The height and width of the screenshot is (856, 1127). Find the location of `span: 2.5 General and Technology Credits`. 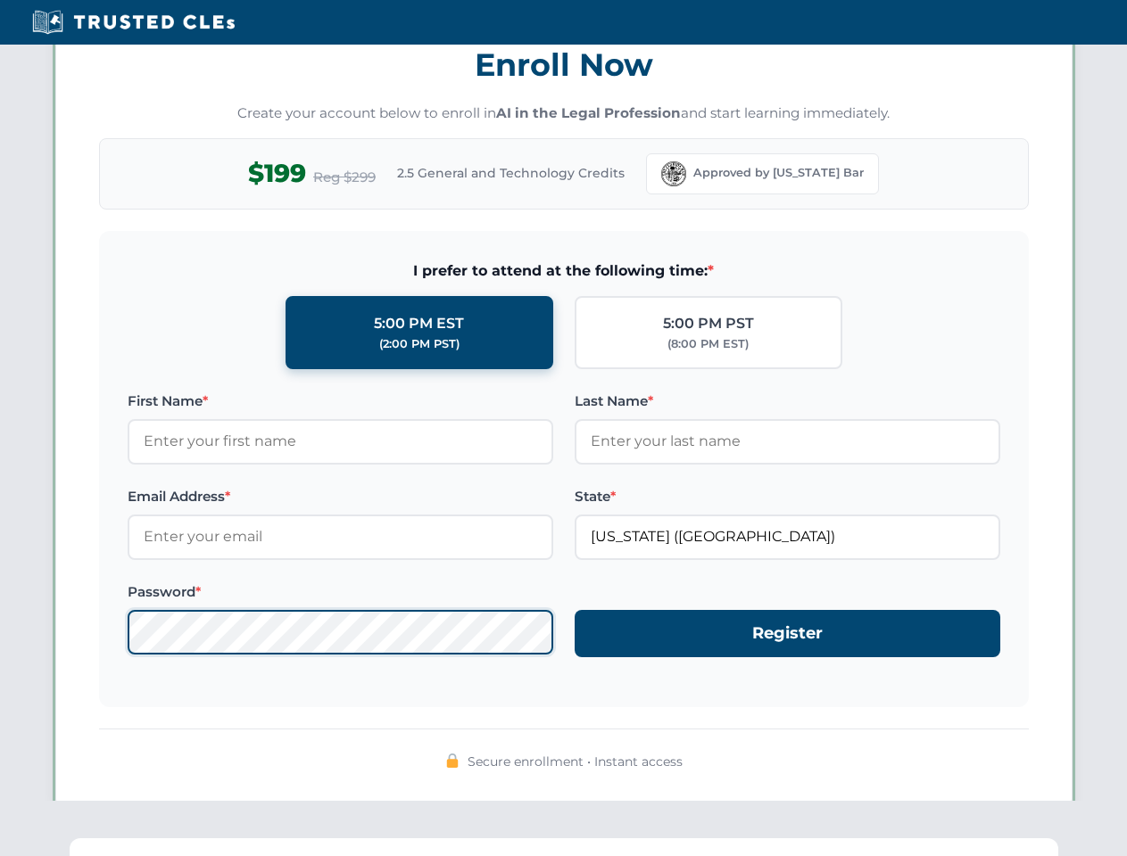

span: 2.5 General and Technology Credits is located at coordinates (510, 173).